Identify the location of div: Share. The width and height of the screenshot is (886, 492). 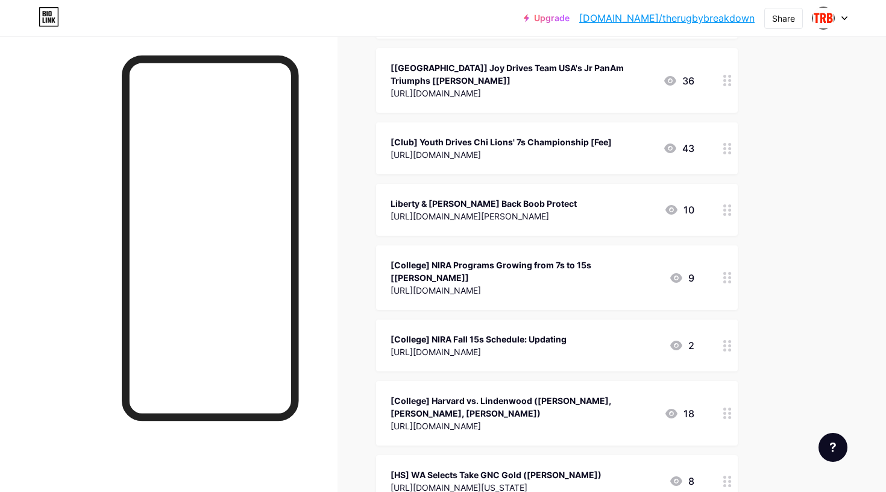
(783, 18).